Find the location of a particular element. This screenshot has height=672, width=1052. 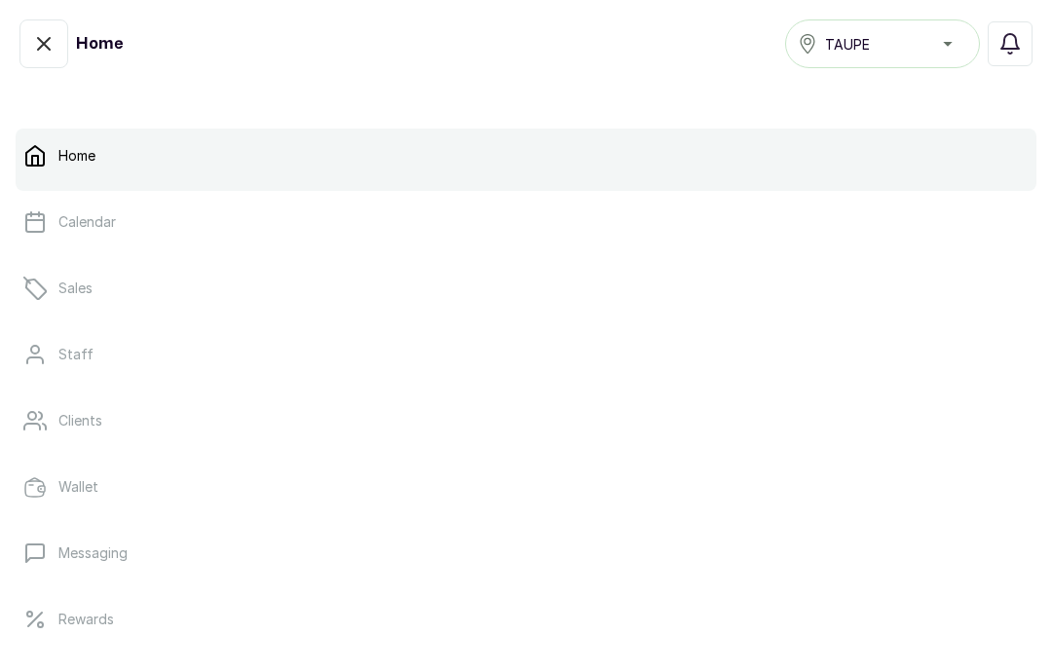

p: Clients is located at coordinates (80, 421).